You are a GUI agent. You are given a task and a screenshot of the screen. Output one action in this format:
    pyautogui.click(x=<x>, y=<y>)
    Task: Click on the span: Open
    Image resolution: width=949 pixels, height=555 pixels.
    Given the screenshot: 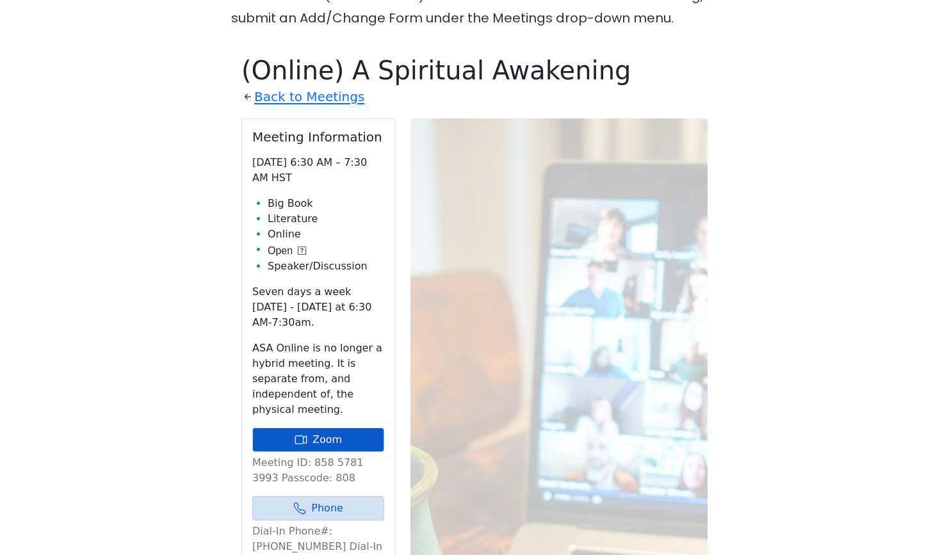 What is the action you would take?
    pyautogui.click(x=280, y=251)
    